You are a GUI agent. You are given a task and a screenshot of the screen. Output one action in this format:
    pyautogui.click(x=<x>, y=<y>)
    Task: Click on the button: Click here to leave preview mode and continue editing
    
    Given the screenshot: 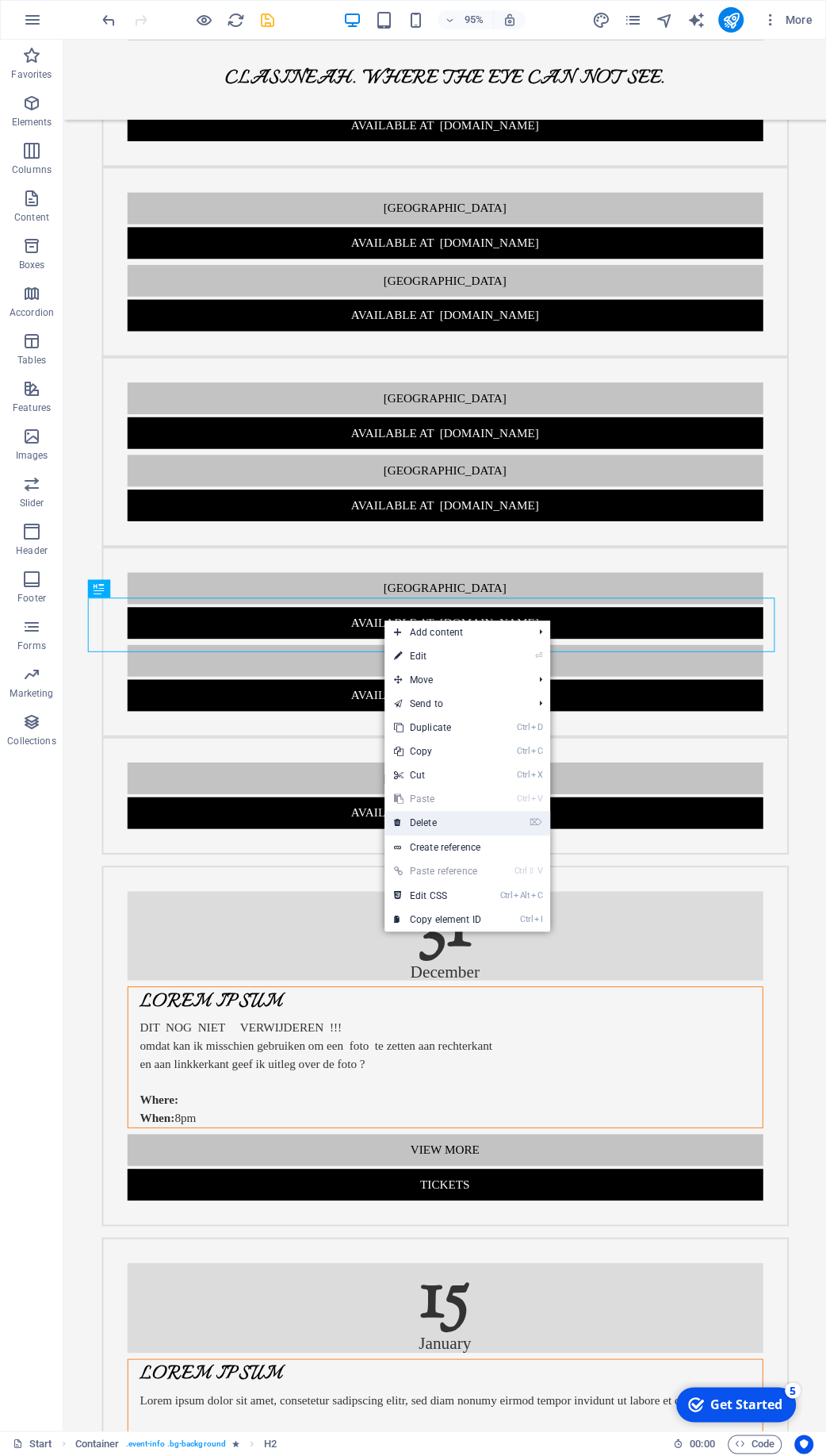 What is the action you would take?
    pyautogui.click(x=204, y=20)
    